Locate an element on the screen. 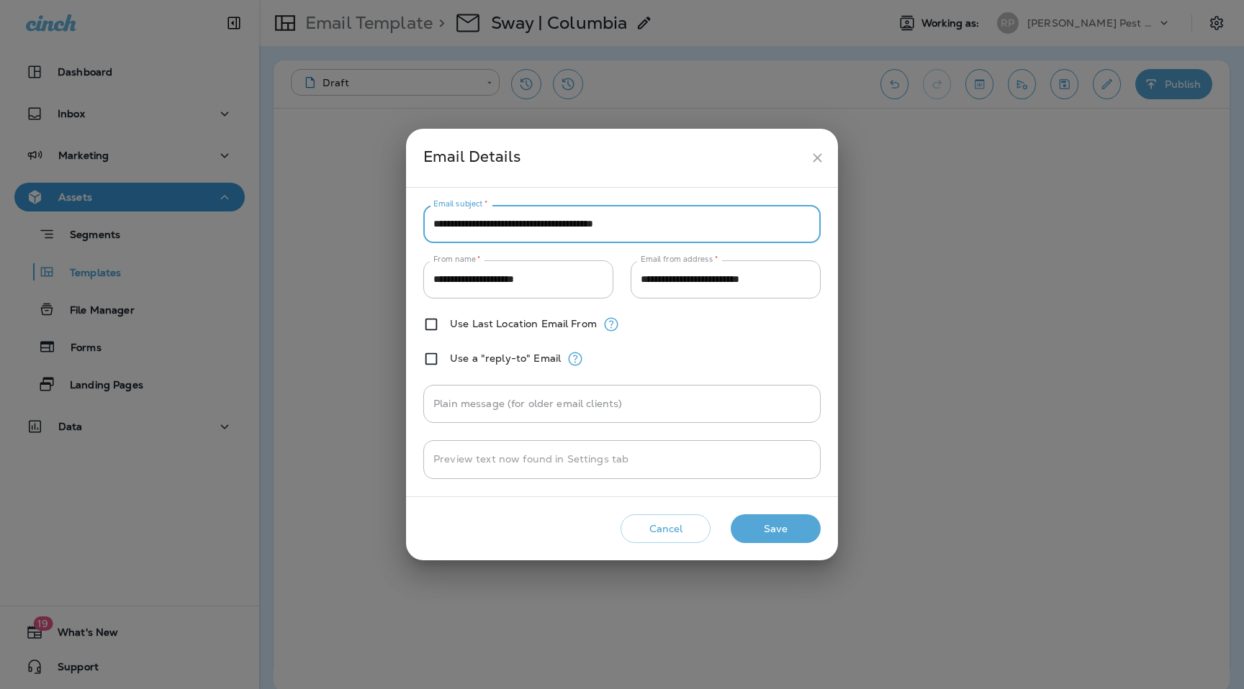 The image size is (1244, 689). label: Email from address is located at coordinates (679, 259).